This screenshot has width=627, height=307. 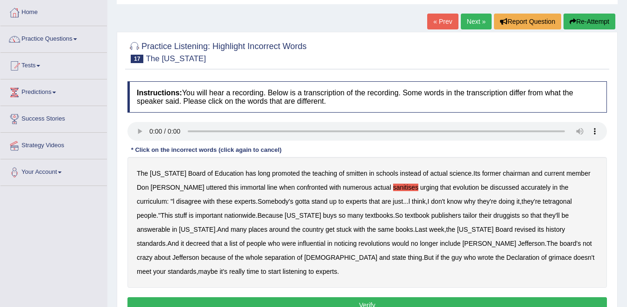 What do you see at coordinates (287, 187) in the screenshot?
I see `b: when` at bounding box center [287, 187].